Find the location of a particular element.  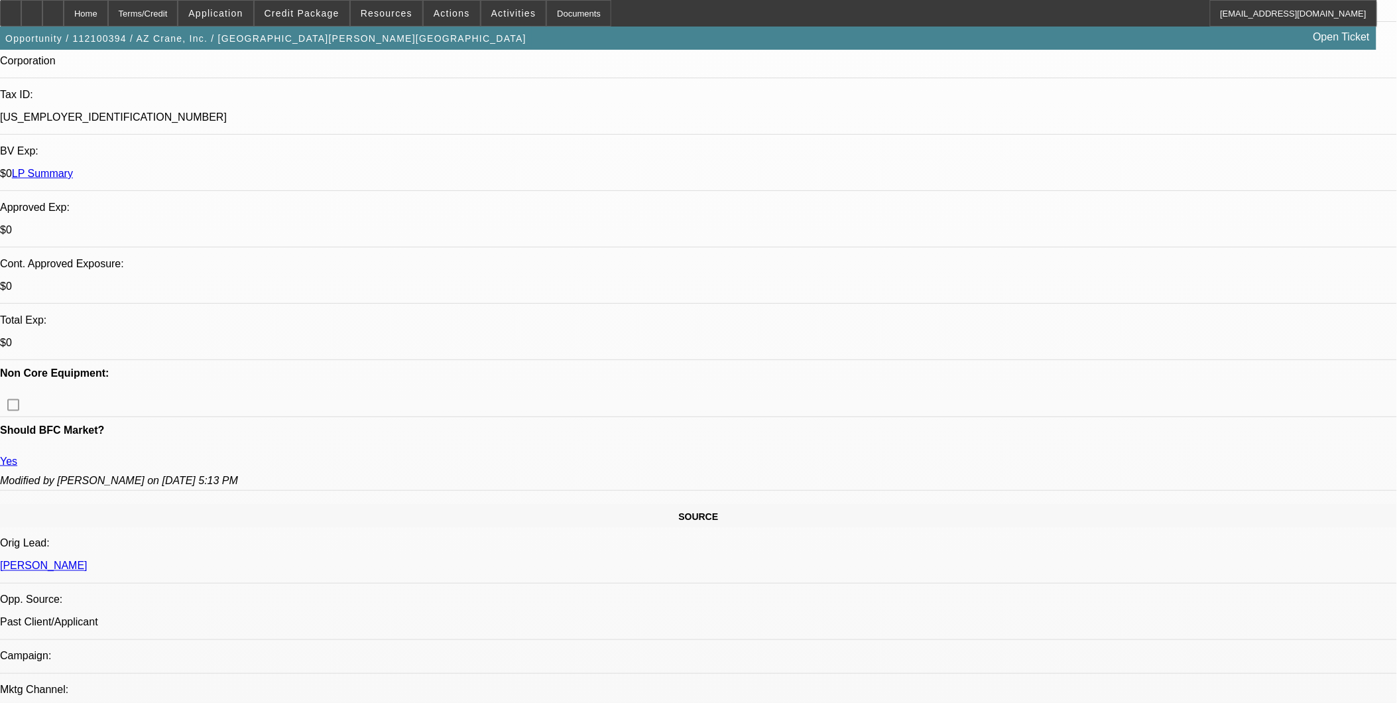

span: SOURCE is located at coordinates (699, 516).